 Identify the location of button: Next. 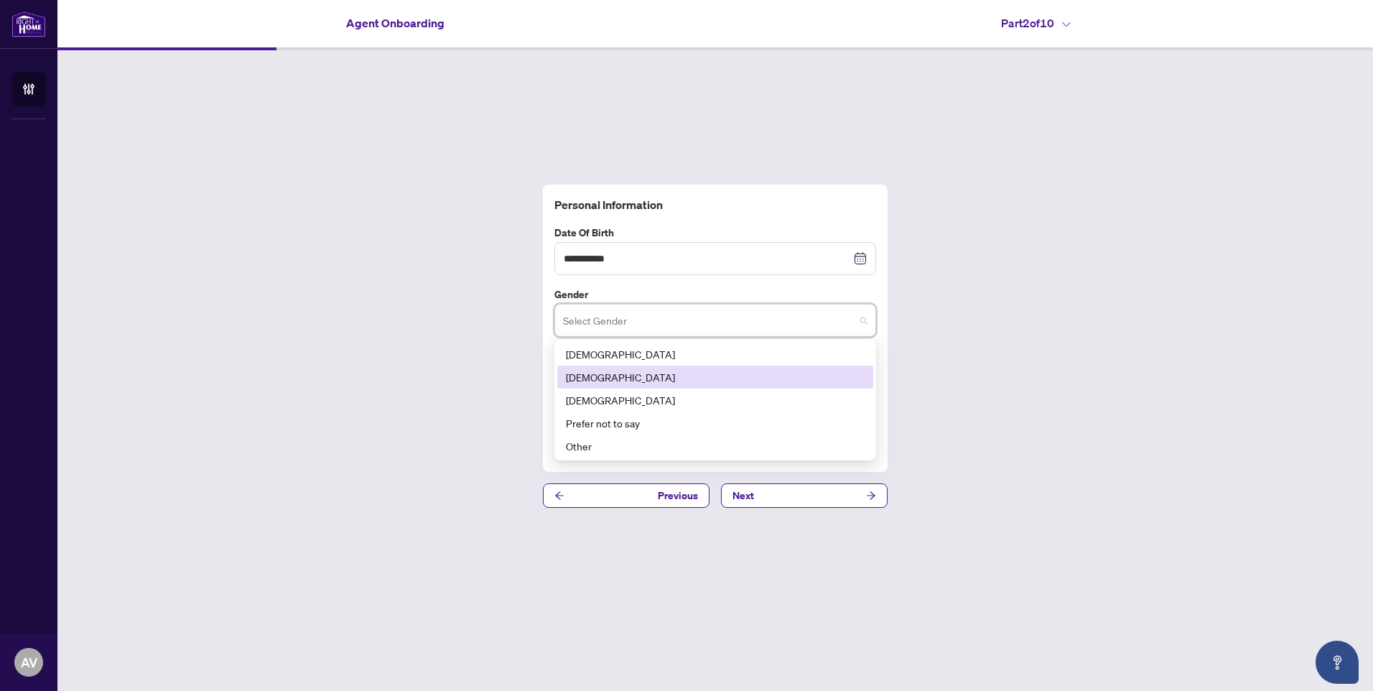
(804, 495).